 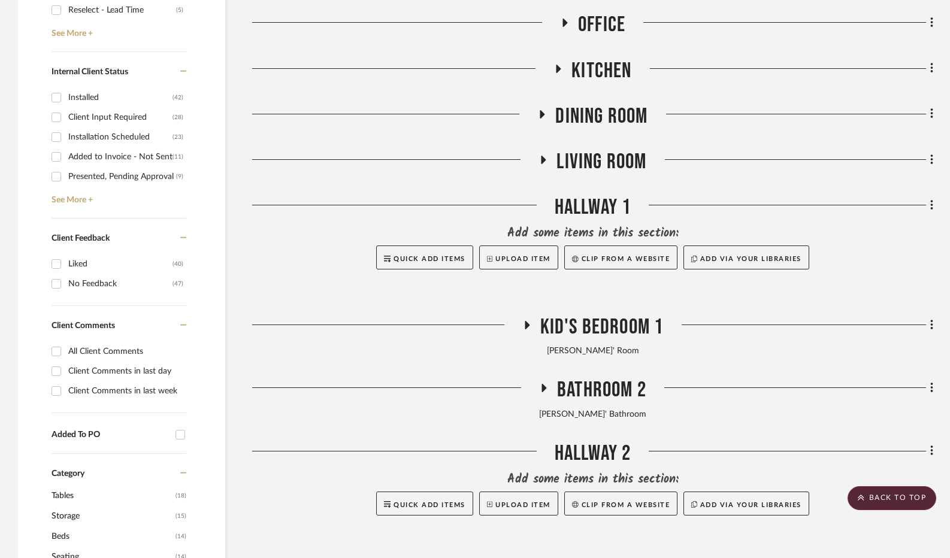 I want to click on div: Client Comments in last week, so click(x=126, y=391).